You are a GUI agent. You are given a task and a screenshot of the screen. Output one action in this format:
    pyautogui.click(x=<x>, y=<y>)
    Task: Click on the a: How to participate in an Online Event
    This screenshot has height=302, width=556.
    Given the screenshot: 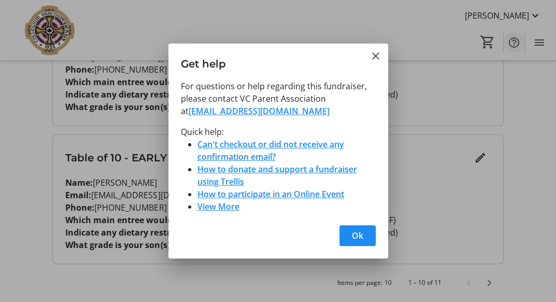 What is the action you would take?
    pyautogui.click(x=271, y=194)
    